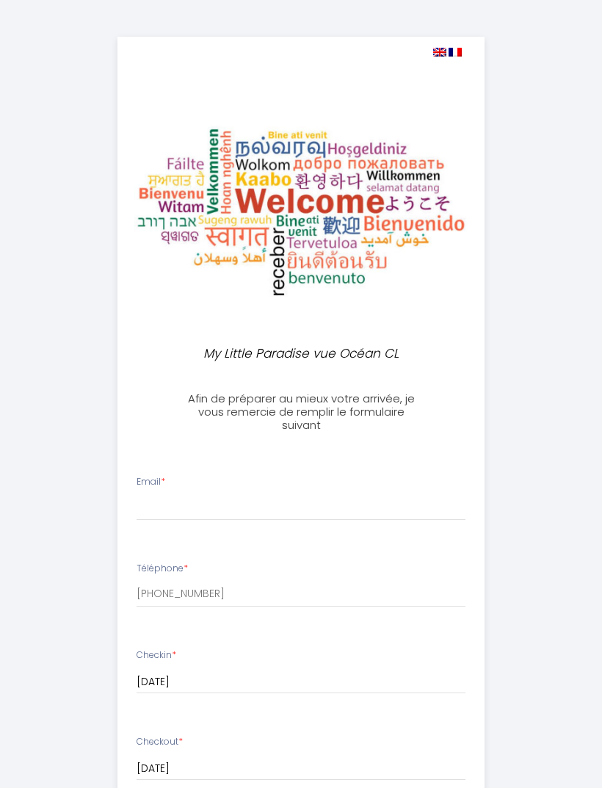 The image size is (602, 788). What do you see at coordinates (162, 568) in the screenshot?
I see `label: Téléphone` at bounding box center [162, 568].